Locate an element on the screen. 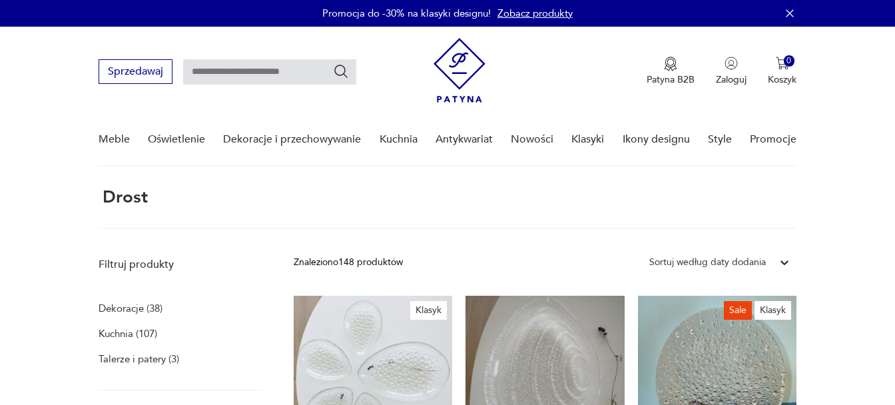 This screenshot has height=405, width=895. p: Koszyk is located at coordinates (782, 79).